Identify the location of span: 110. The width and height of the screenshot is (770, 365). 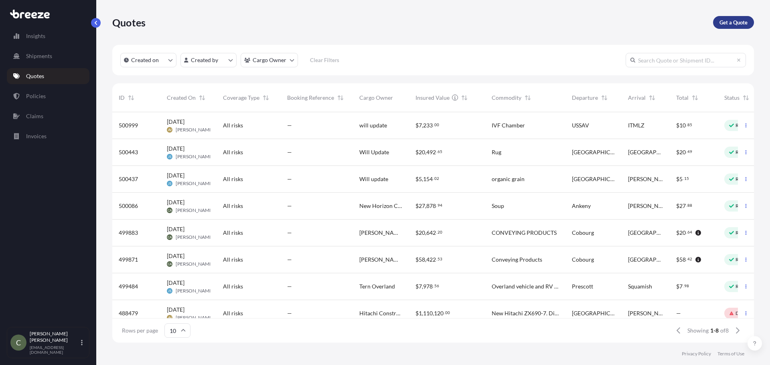
(428, 313).